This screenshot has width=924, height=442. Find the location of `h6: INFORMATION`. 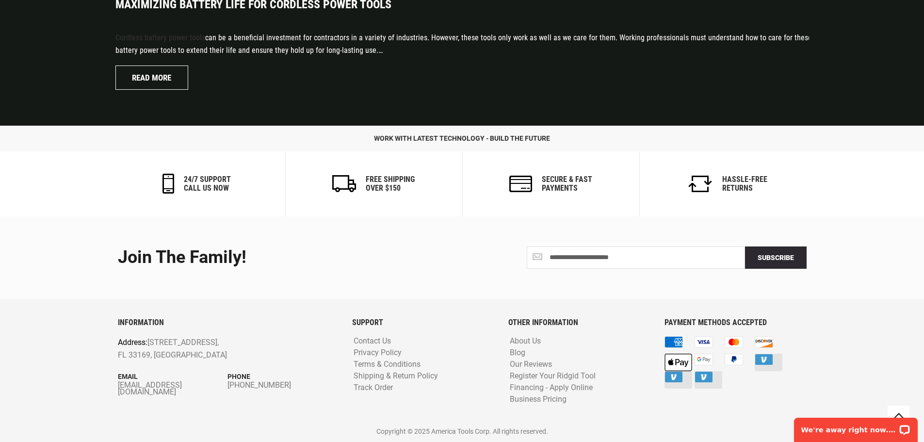

h6: INFORMATION is located at coordinates (227, 323).